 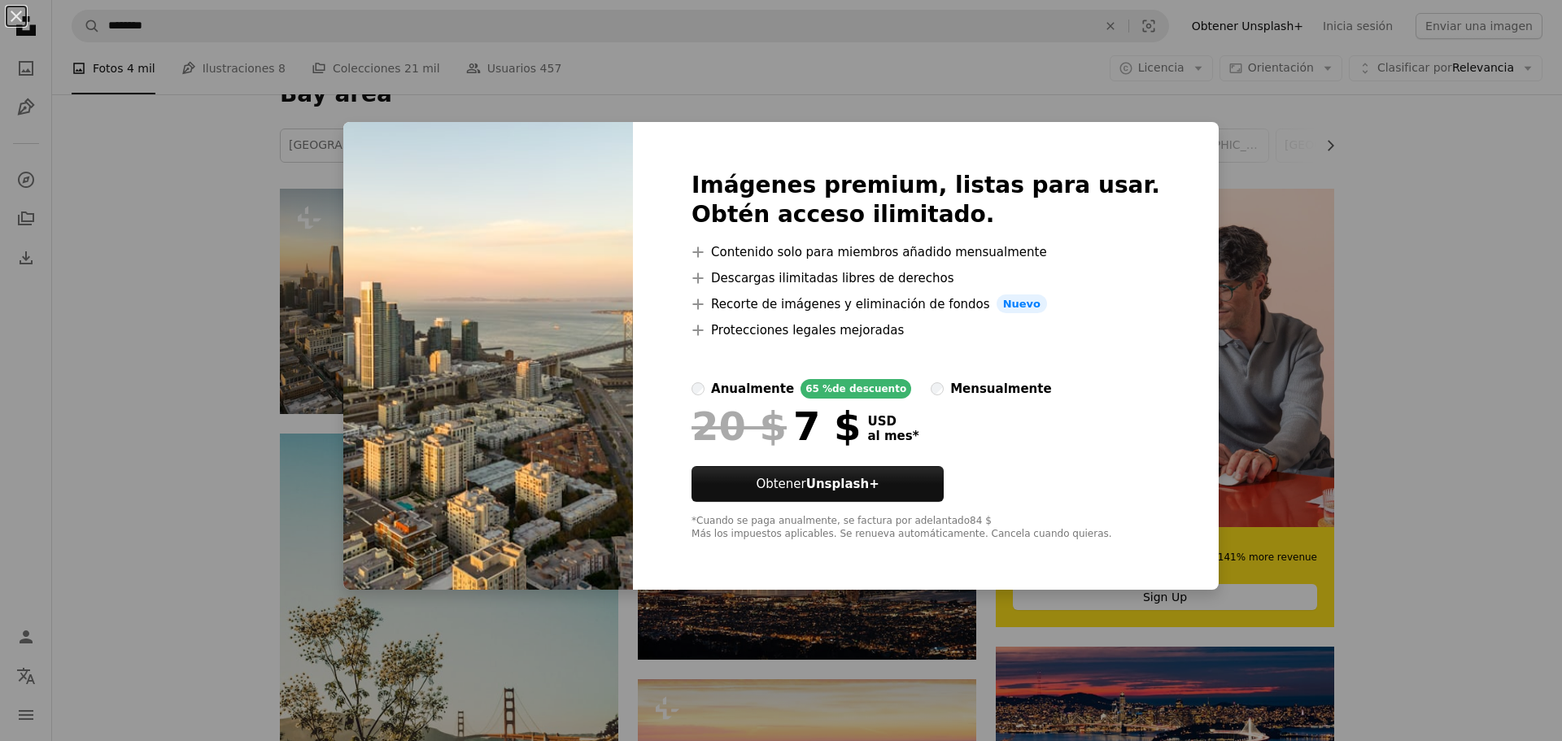 I want to click on img: premium_photo-1670992114662-1f102c1cec79, so click(x=488, y=356).